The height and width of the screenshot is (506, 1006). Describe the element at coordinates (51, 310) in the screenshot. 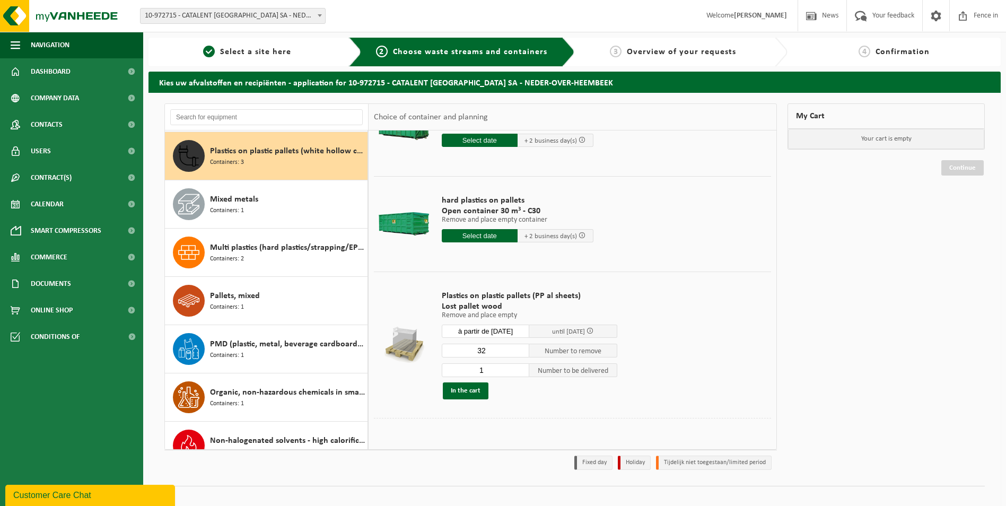

I see `span: Online shop` at that location.